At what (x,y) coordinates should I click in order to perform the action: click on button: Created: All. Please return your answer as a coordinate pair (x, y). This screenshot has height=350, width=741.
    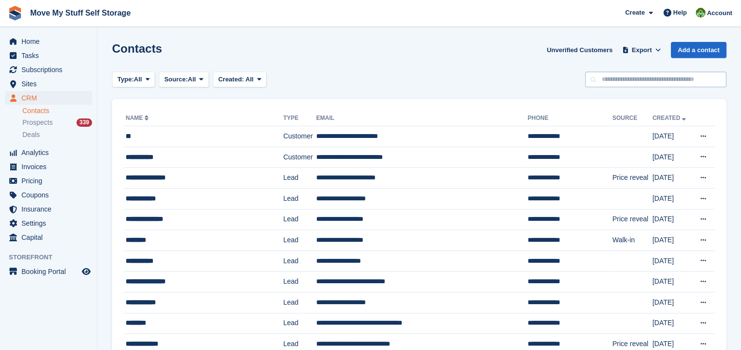
    Looking at the image, I should click on (240, 79).